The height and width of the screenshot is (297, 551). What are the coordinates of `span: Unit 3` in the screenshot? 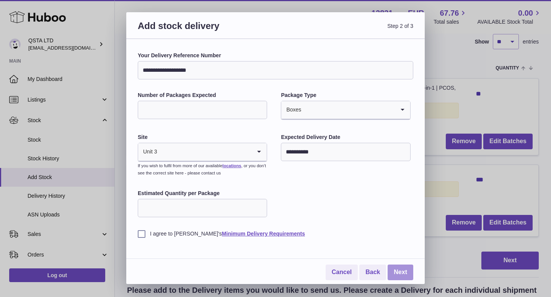 It's located at (148, 152).